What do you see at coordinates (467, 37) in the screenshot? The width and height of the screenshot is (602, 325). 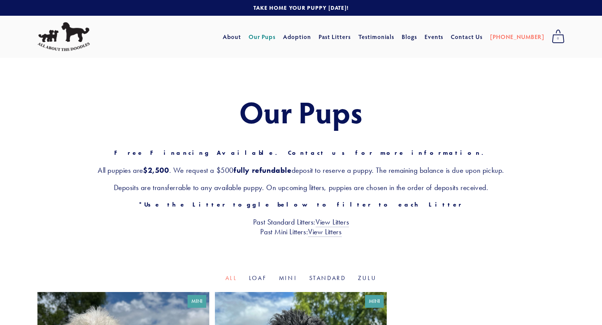 I see `a: Contact Us` at bounding box center [467, 37].